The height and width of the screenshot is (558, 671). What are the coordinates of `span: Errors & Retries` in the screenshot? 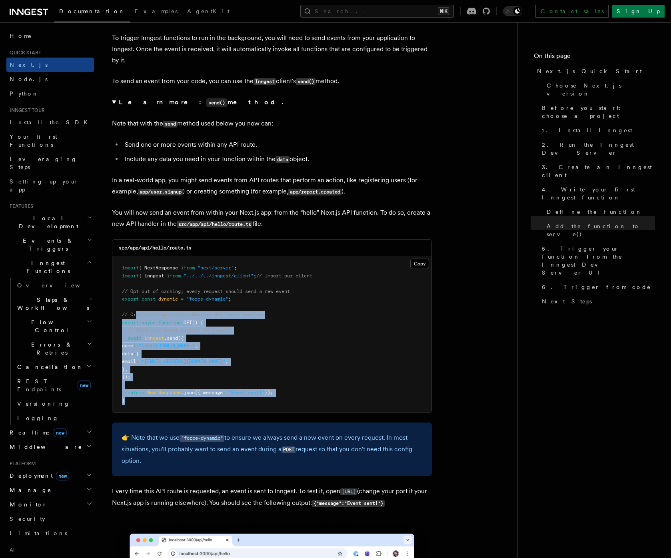 It's located at (50, 349).